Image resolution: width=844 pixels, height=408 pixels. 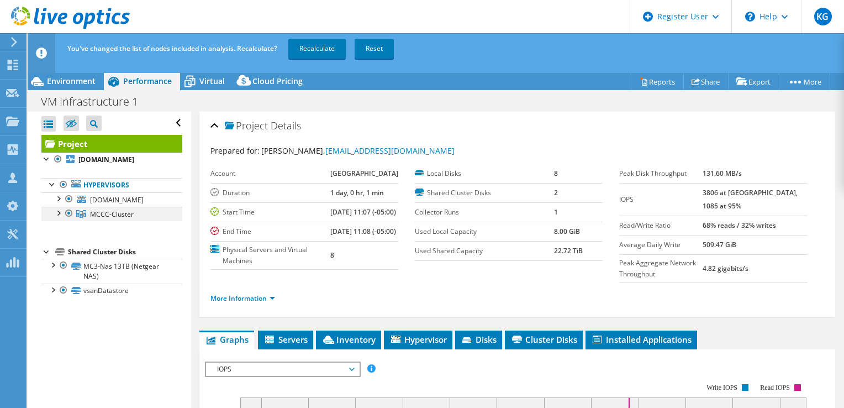 What do you see at coordinates (96, 102) in the screenshot?
I see `h1: VM Infrastructure 1` at bounding box center [96, 102].